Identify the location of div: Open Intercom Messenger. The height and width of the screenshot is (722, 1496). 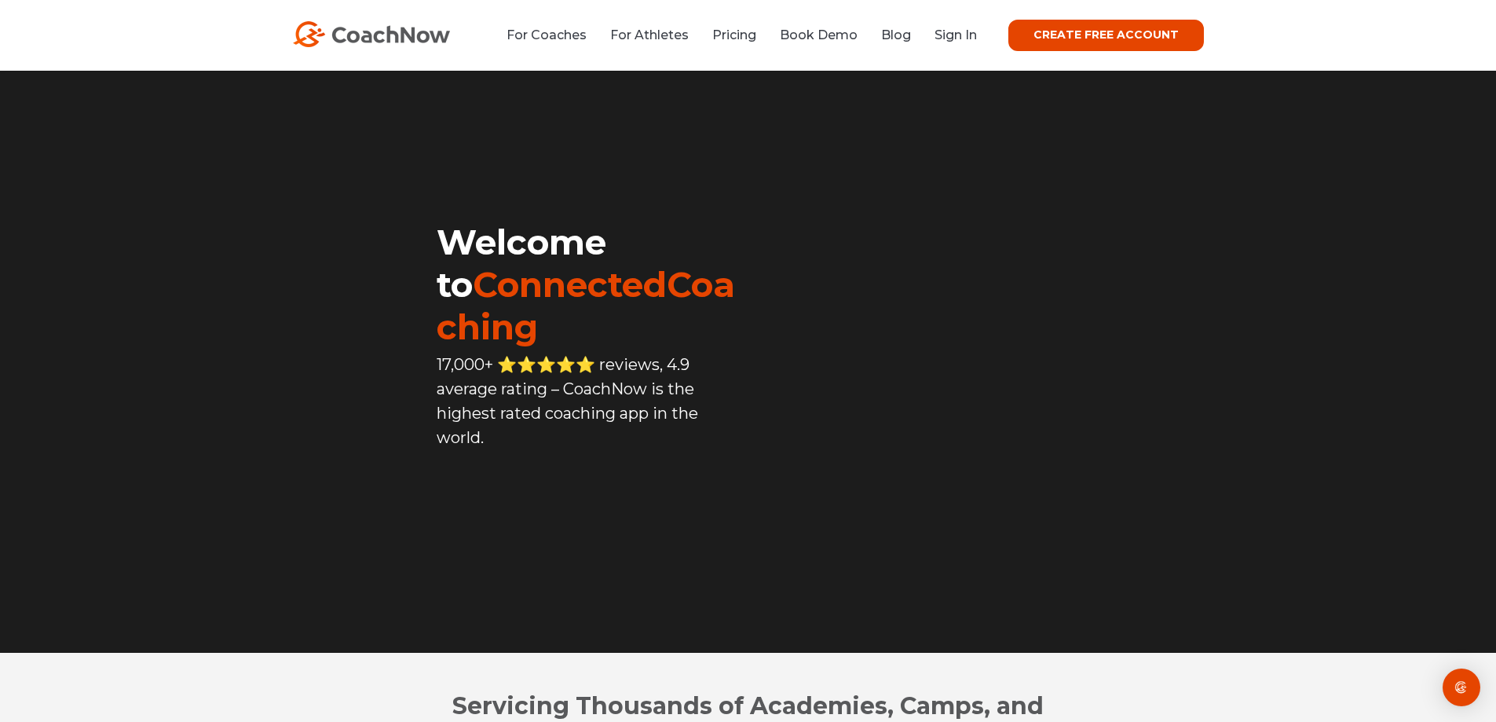
(1462, 687).